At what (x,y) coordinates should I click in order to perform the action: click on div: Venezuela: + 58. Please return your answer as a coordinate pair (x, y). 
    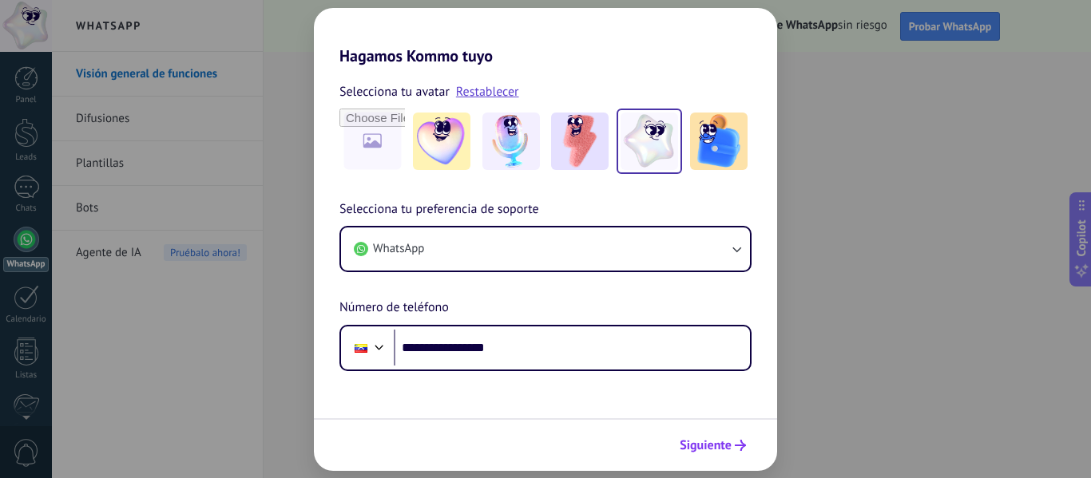
    Looking at the image, I should click on (361, 348).